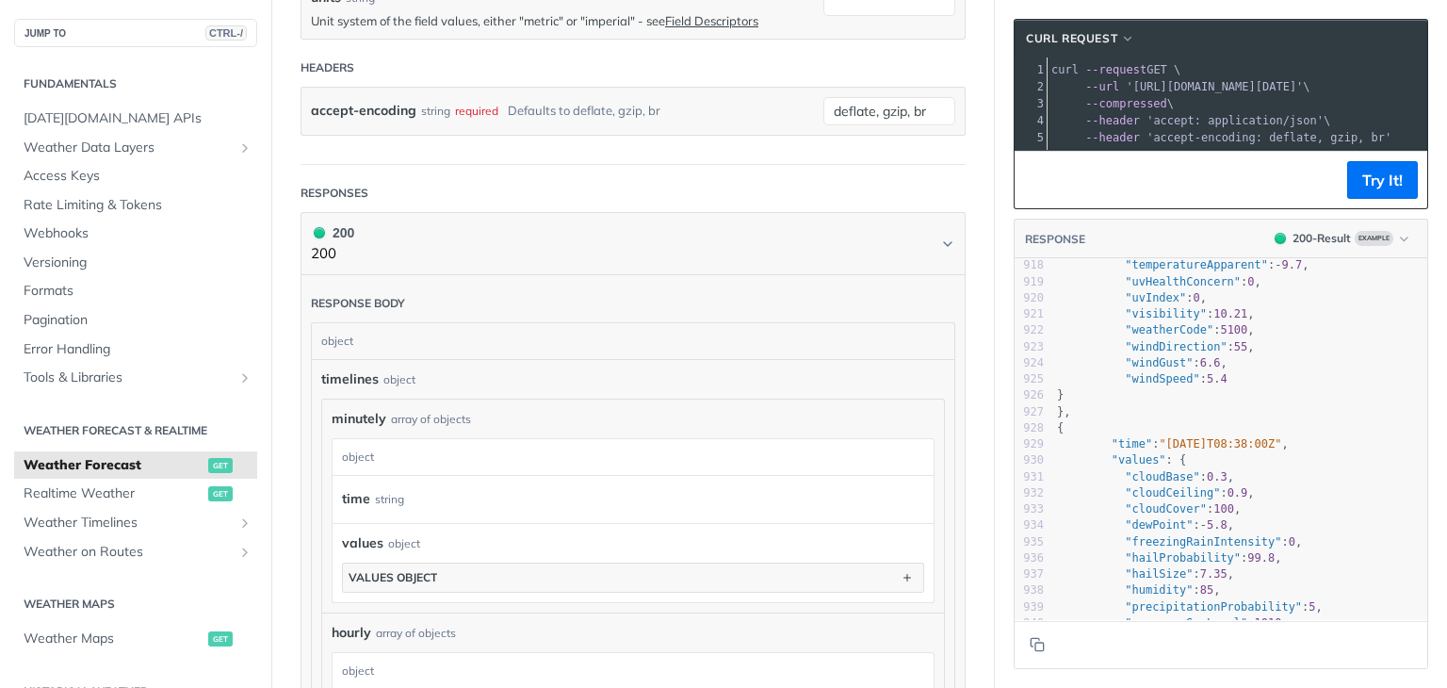 This screenshot has height=688, width=1447. What do you see at coordinates (138, 350) in the screenshot?
I see `span: Error Handling` at bounding box center [138, 350].